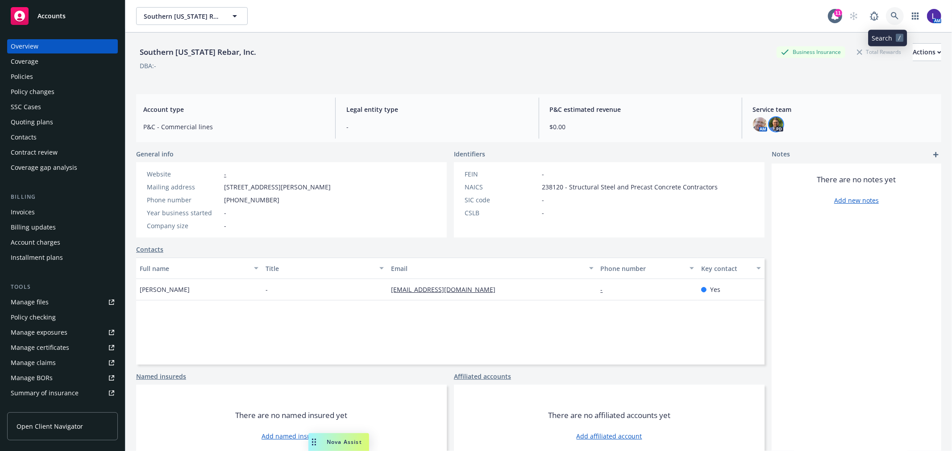 This screenshot has height=451, width=952. Describe the element at coordinates (62, 122) in the screenshot. I see `a: Quoting plans` at that location.